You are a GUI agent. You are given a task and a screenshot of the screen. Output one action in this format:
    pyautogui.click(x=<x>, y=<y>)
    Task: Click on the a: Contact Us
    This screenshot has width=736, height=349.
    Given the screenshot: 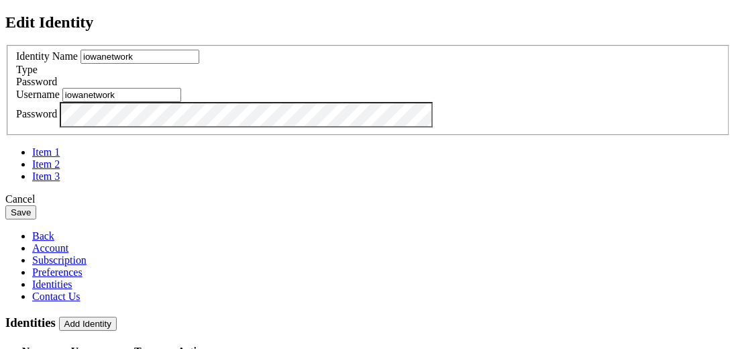 What is the action you would take?
    pyautogui.click(x=56, y=296)
    